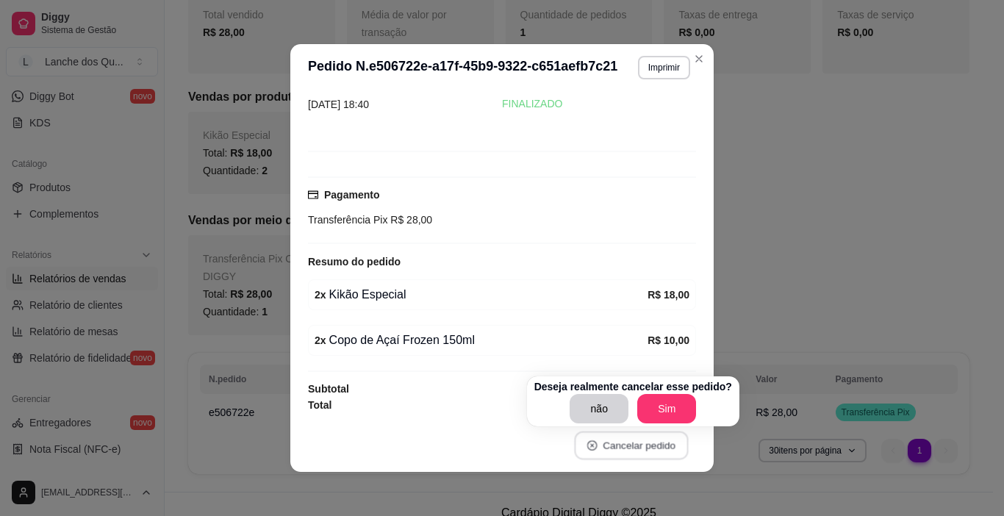  I want to click on h3: Pedido N. e506722e-a17f-45b9-9322-c651aefb7c21, so click(462, 68).